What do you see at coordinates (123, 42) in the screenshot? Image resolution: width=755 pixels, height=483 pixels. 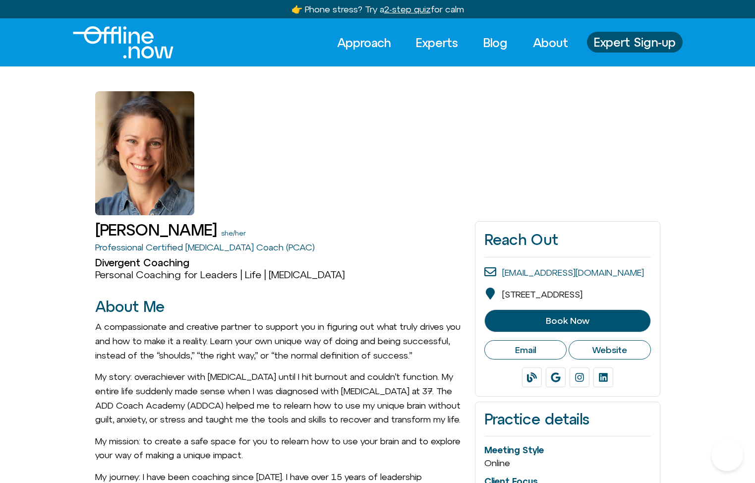 I see `img: Offline.Now logo in white. Text of the words offline.now with a line going through the "O"` at bounding box center [123, 42].